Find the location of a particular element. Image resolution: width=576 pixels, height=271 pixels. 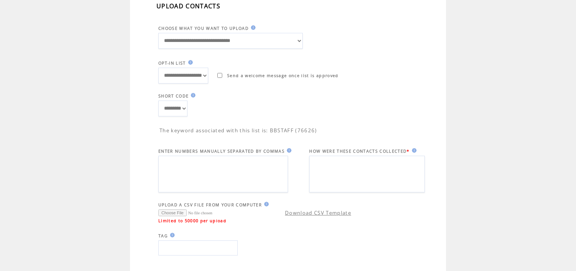

span: Send a welcome message once list is approved is located at coordinates (283, 76).